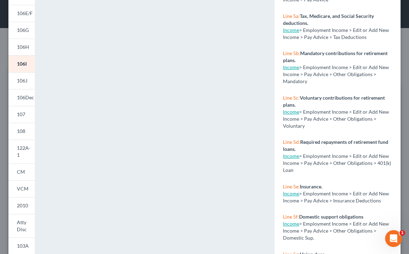 The width and height of the screenshot is (409, 254). I want to click on span: VCM, so click(22, 189).